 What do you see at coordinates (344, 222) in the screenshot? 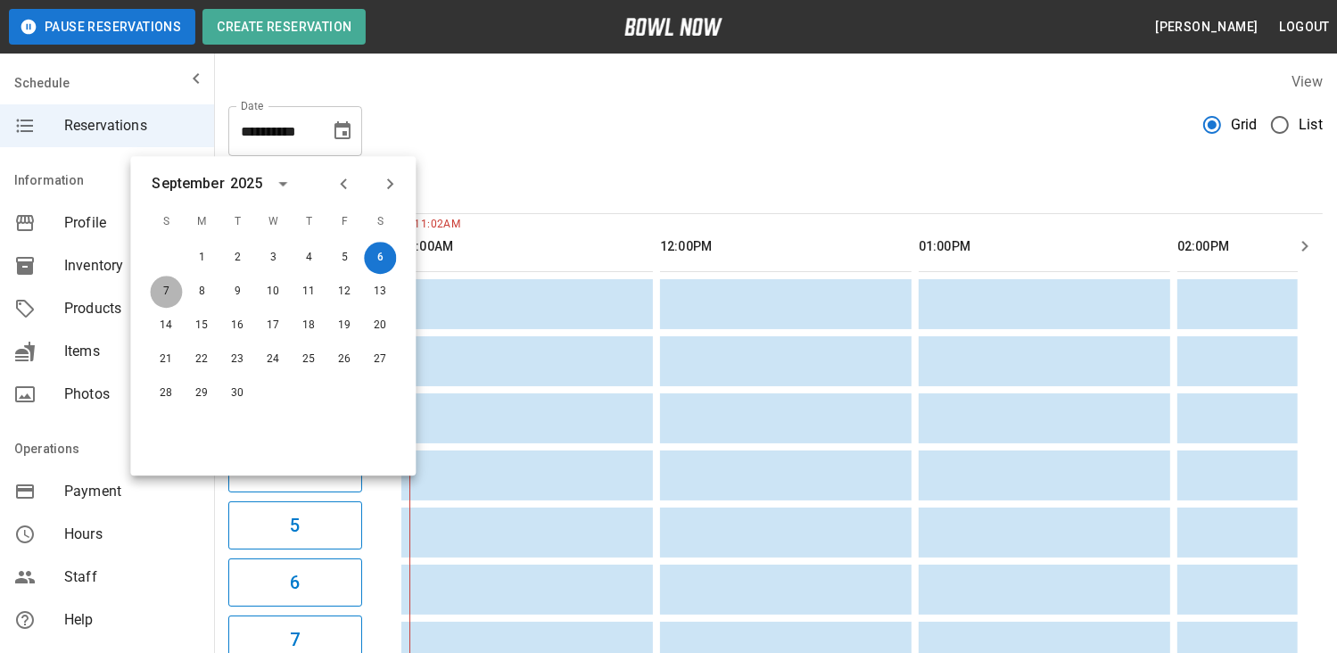
I see `span: F` at bounding box center [344, 222].